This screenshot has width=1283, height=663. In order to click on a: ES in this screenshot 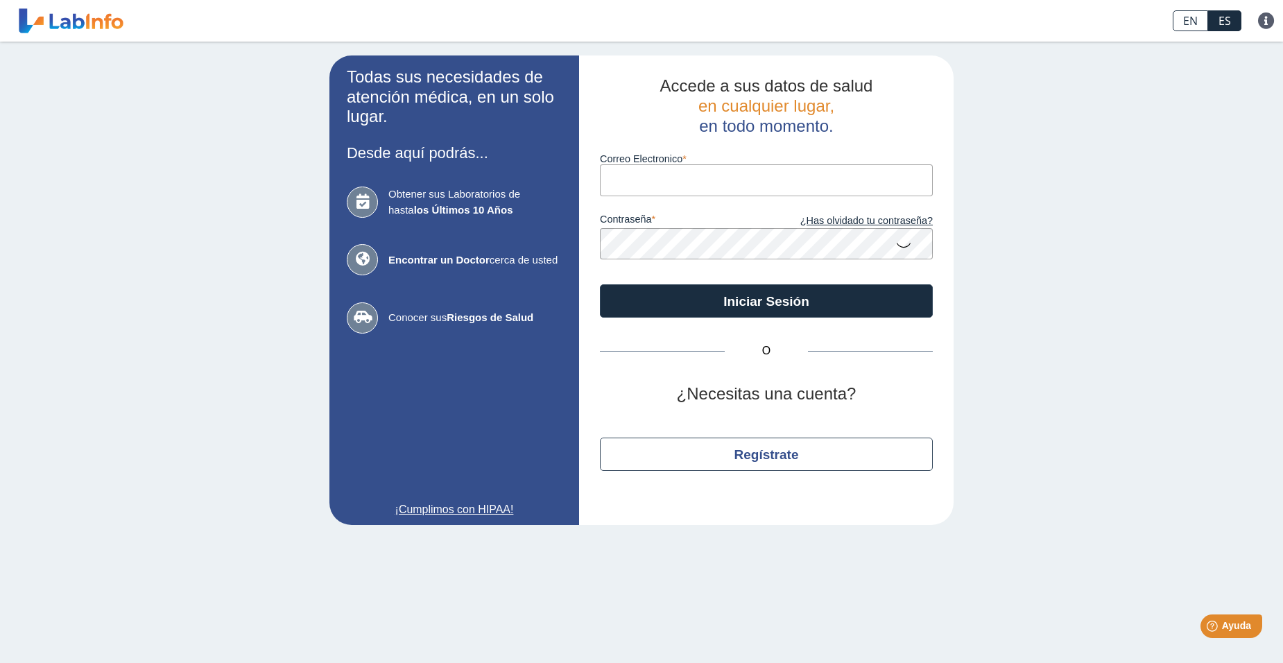, I will do `click(1225, 21)`.